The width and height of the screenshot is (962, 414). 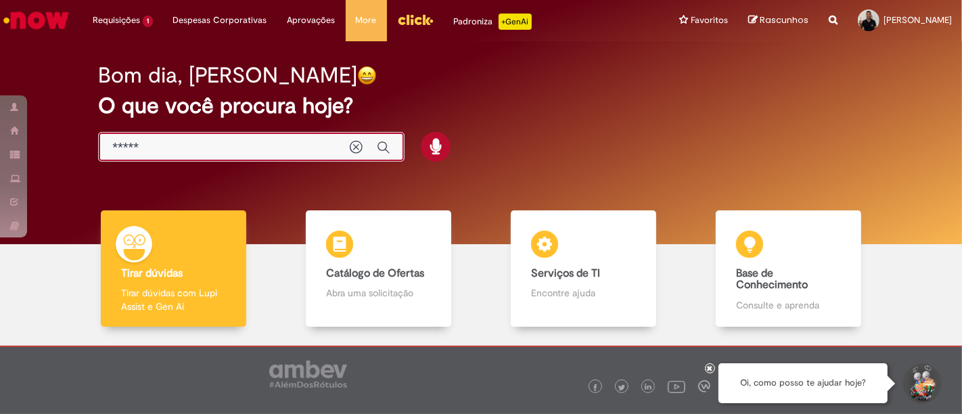 I want to click on b: Tirar dúvidas, so click(x=152, y=273).